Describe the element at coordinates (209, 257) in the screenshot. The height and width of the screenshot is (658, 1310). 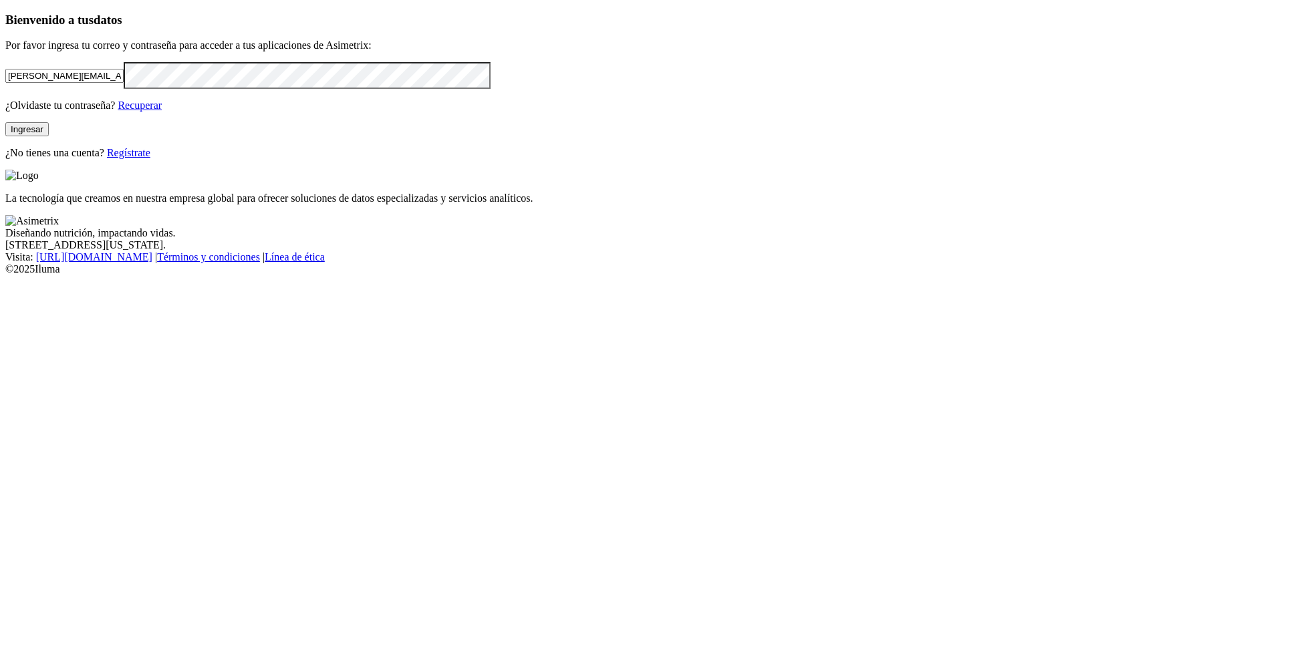
I see `a: Términos y condiciones` at that location.